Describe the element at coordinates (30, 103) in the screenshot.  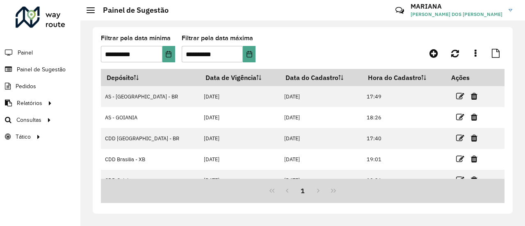
I see `span: Relatórios` at that location.